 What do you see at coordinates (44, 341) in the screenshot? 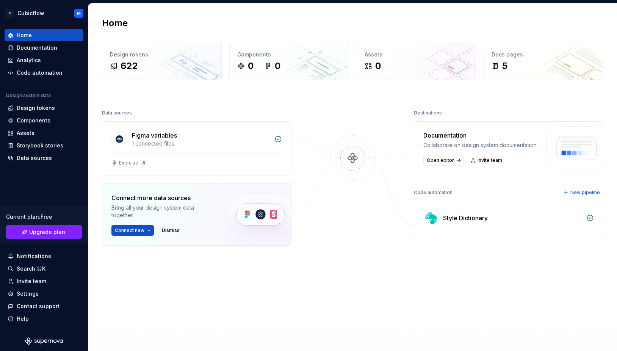
I see `a: Supernova Logo` at bounding box center [44, 341].